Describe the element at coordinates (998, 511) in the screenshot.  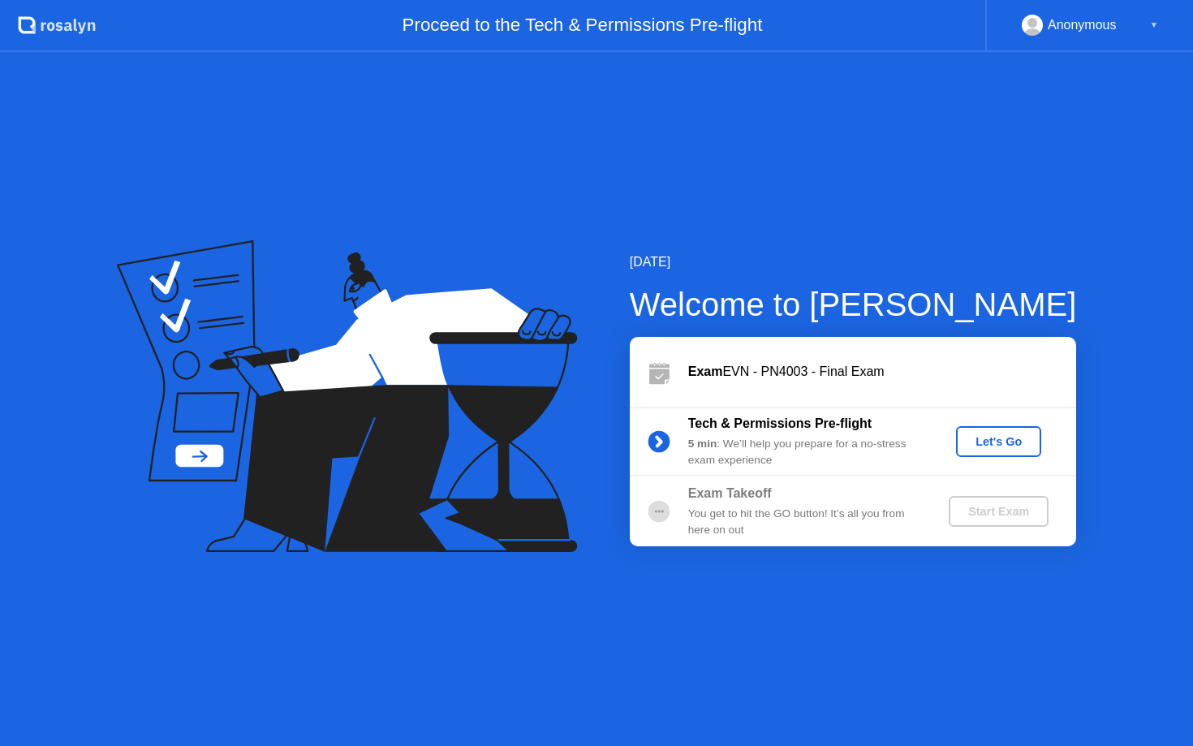
I see `button: Start Exam` at that location.